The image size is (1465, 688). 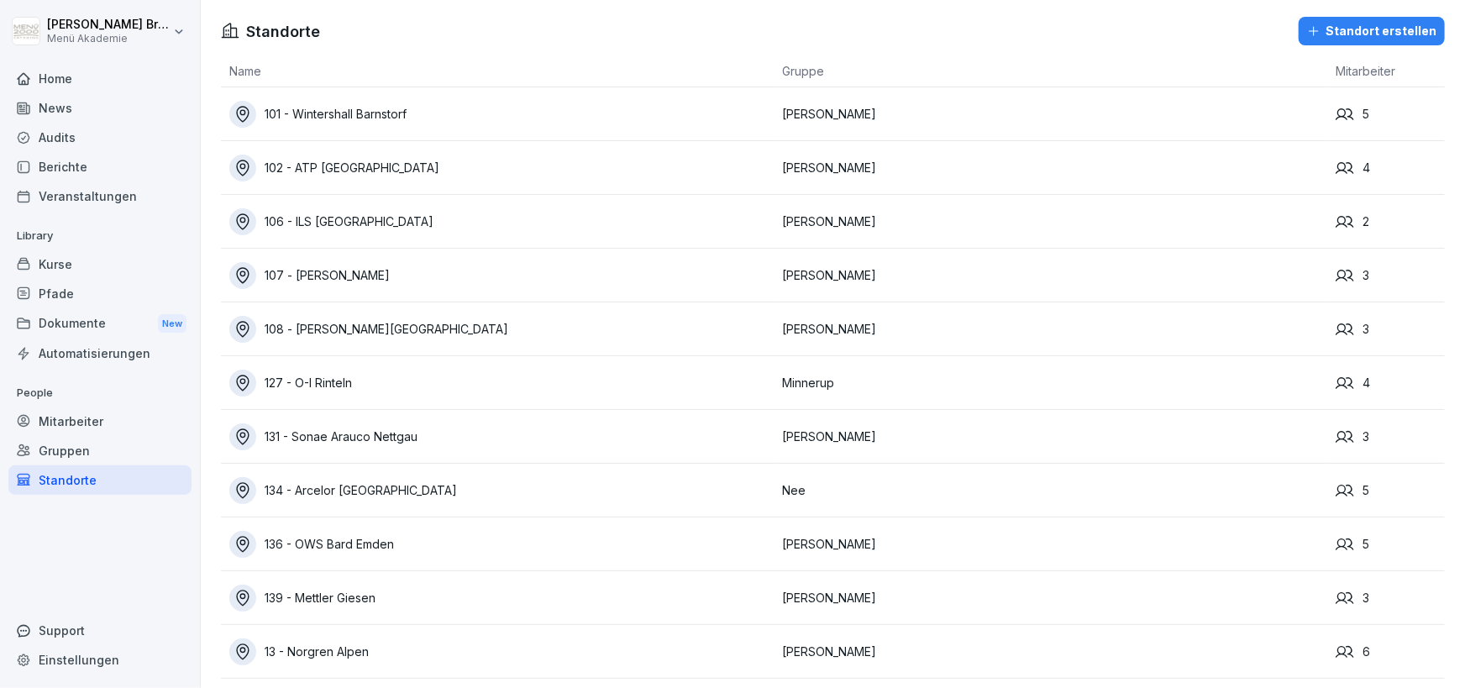 What do you see at coordinates (100, 450) in the screenshot?
I see `div: Gruppen` at bounding box center [100, 450].